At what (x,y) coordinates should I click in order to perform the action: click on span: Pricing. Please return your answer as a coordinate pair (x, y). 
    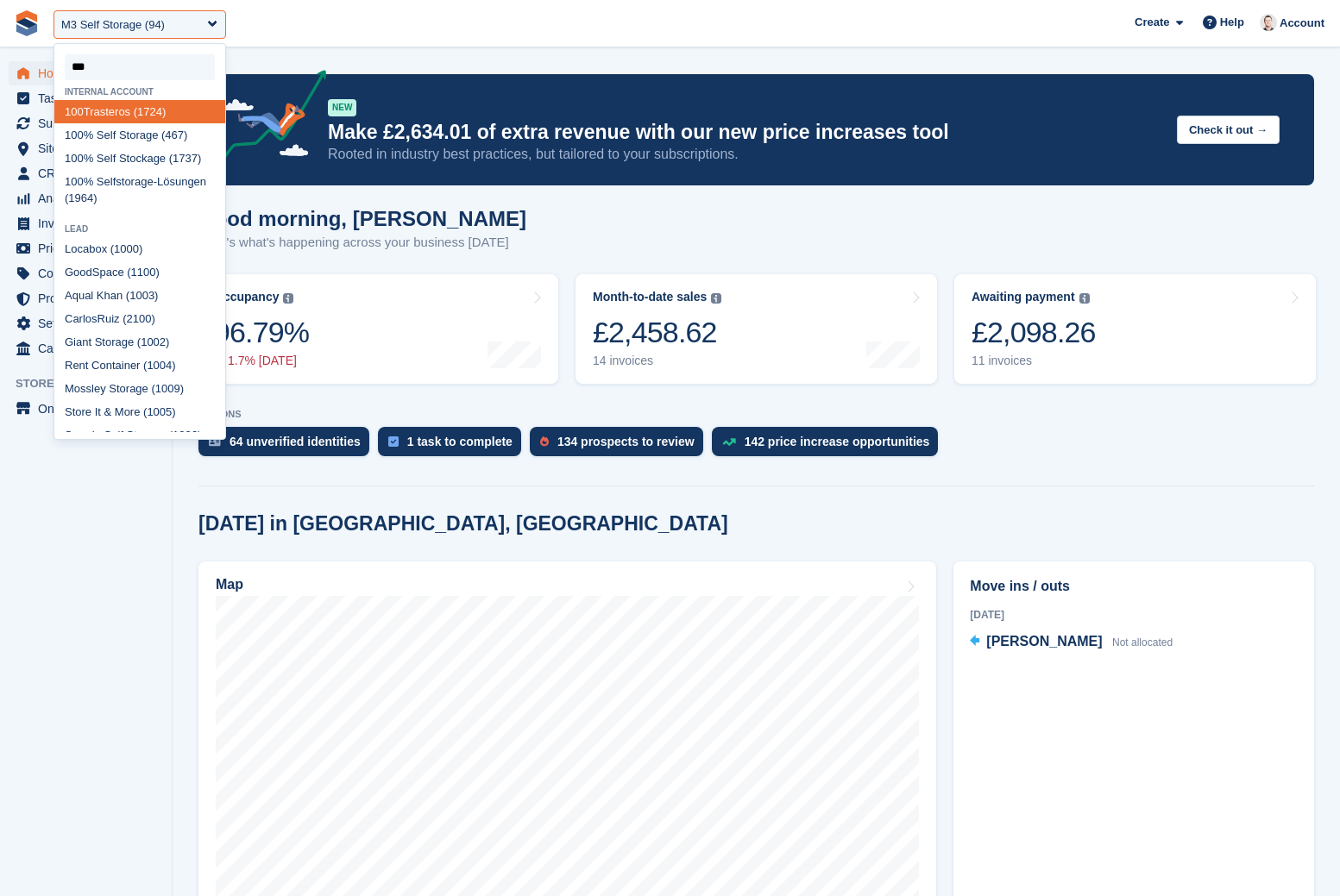
    Looking at the image, I should click on (90, 249).